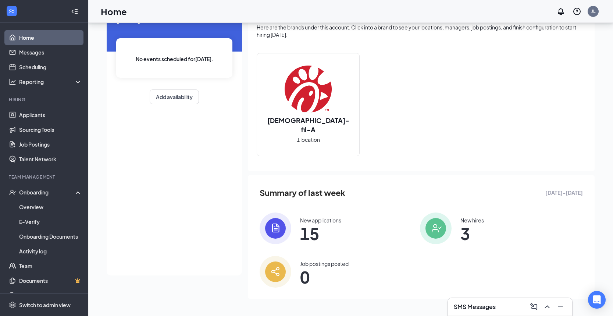  What do you see at coordinates (50, 38) in the screenshot?
I see `a: Home` at bounding box center [50, 38].